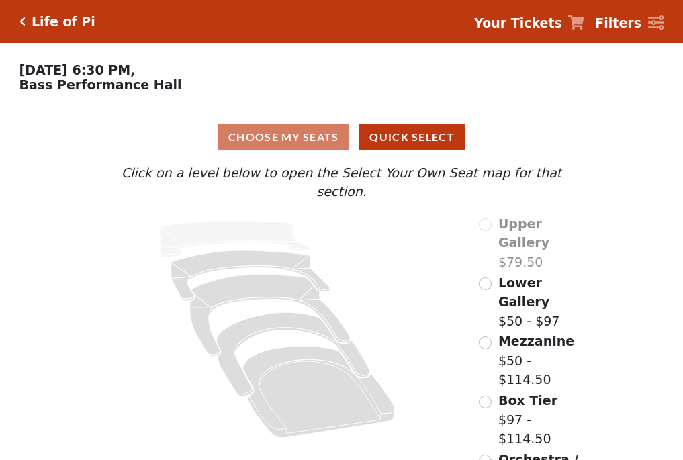 This screenshot has height=460, width=683. What do you see at coordinates (341, 182) in the screenshot?
I see `p: Click on a level below to open the Select Your Own Seat map for that section.` at bounding box center [341, 182].